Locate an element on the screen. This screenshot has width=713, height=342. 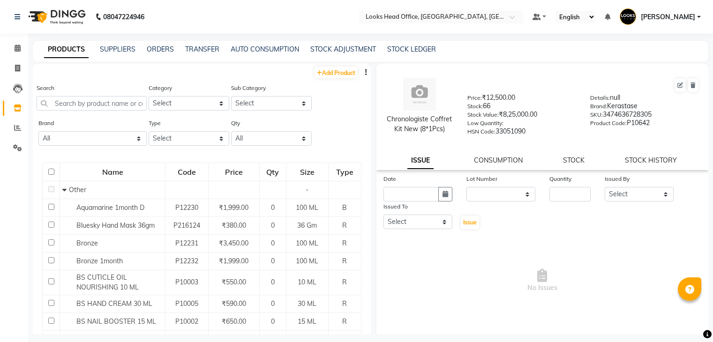
b: 08047224946 is located at coordinates (124, 17).